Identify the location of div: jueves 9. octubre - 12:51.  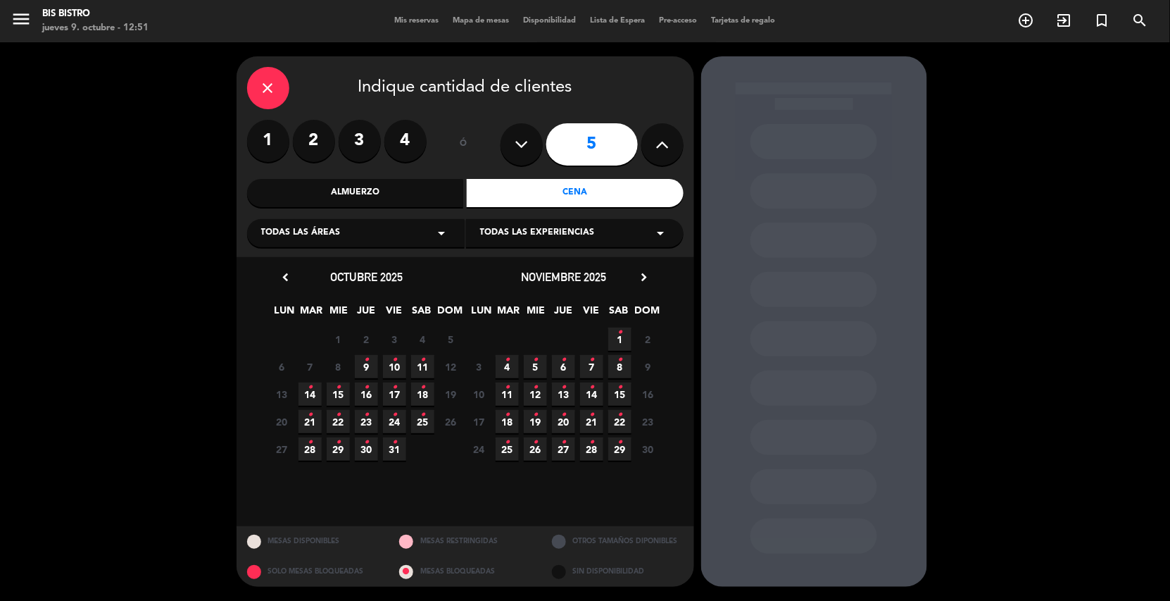
(95, 28).